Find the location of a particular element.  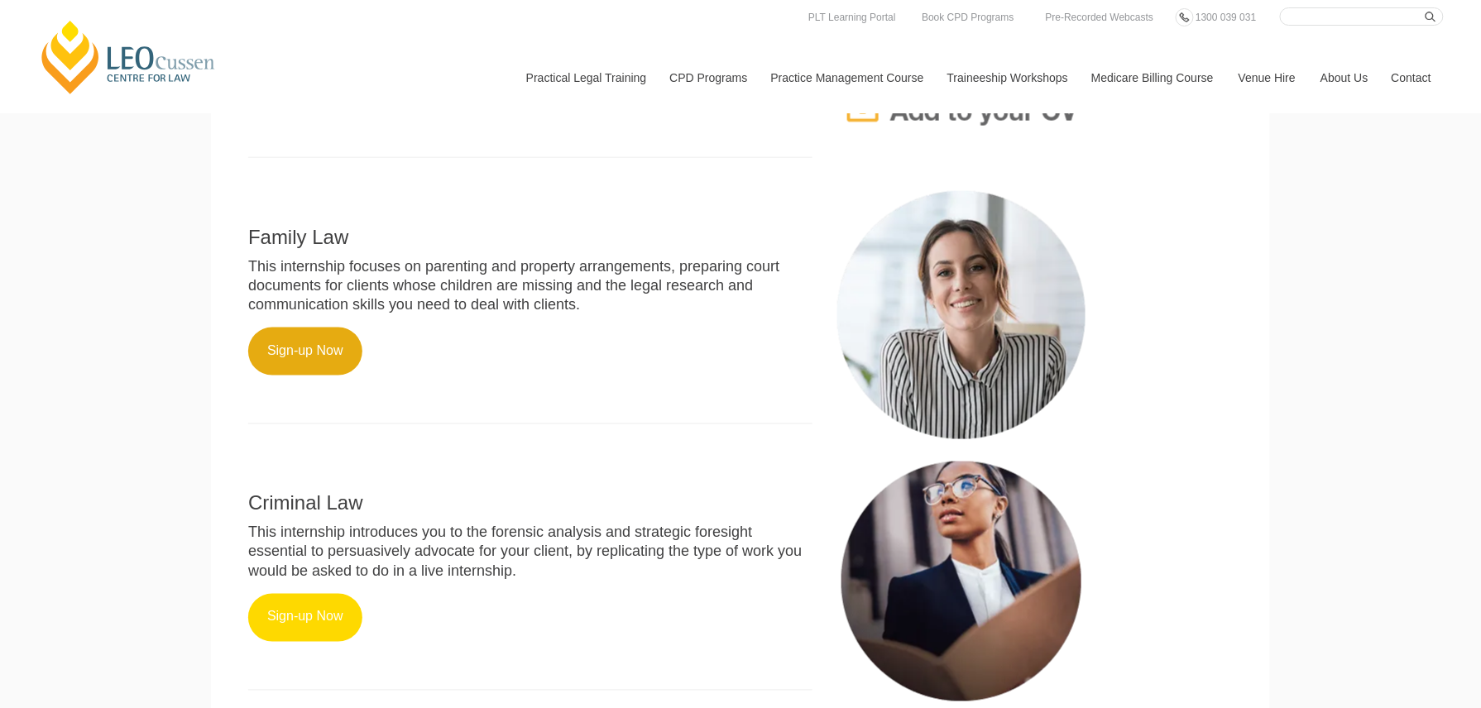

a: Venue Hire is located at coordinates (1267, 78).